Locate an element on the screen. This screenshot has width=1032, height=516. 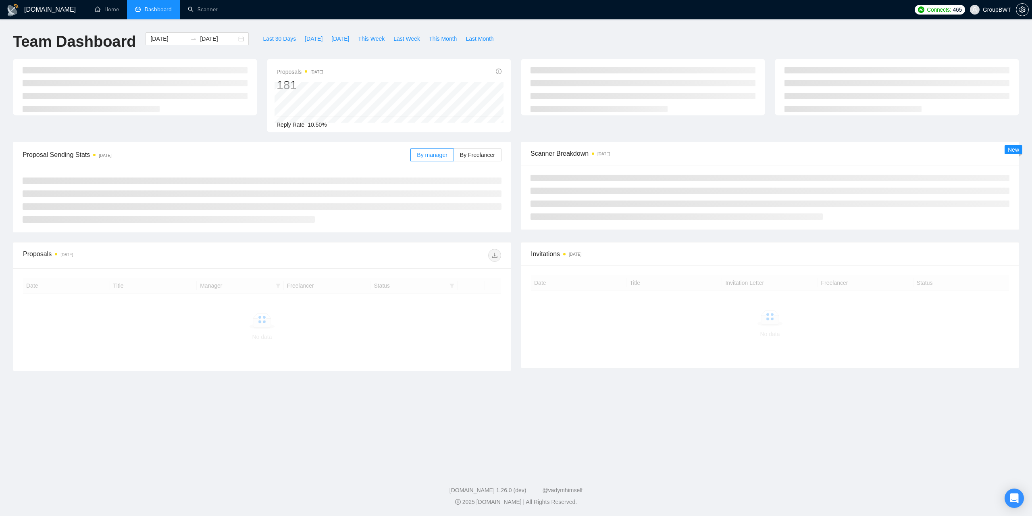
span: 10.50% is located at coordinates (317, 125).